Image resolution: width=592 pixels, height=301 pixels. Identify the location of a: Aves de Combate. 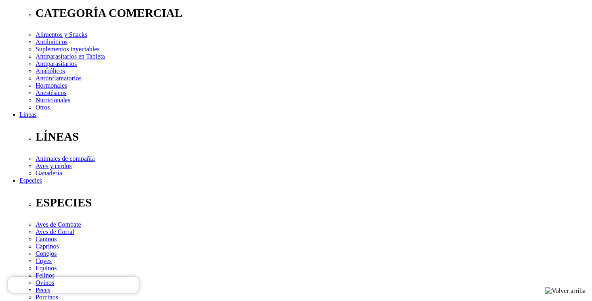
(58, 224).